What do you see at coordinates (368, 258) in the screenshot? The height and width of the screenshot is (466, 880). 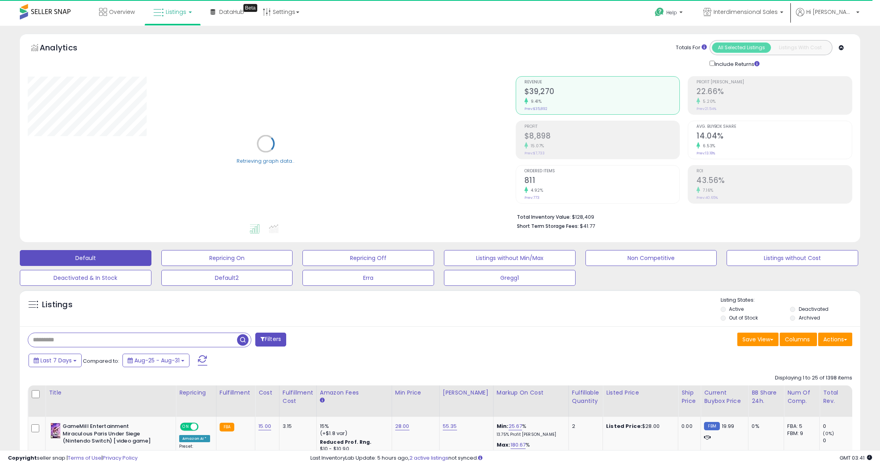 I see `button: Repricing Off` at bounding box center [368, 258].